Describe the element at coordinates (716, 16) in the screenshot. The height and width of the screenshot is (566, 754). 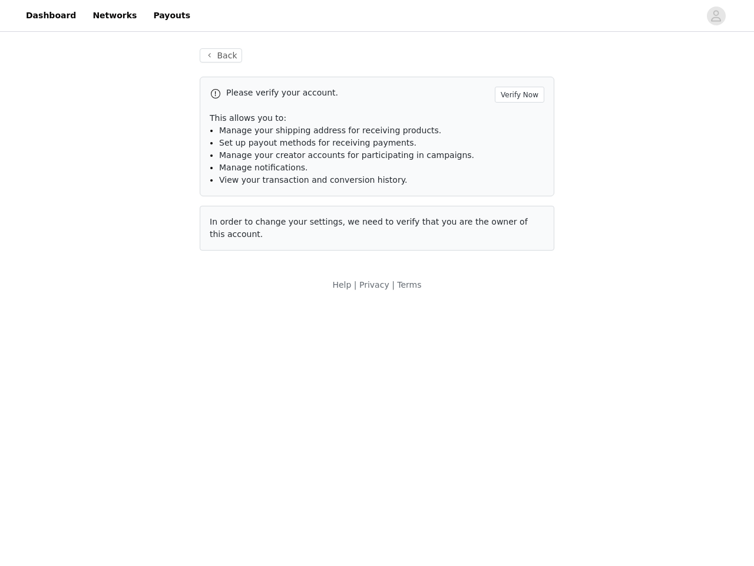
I see `div: avatar` at that location.